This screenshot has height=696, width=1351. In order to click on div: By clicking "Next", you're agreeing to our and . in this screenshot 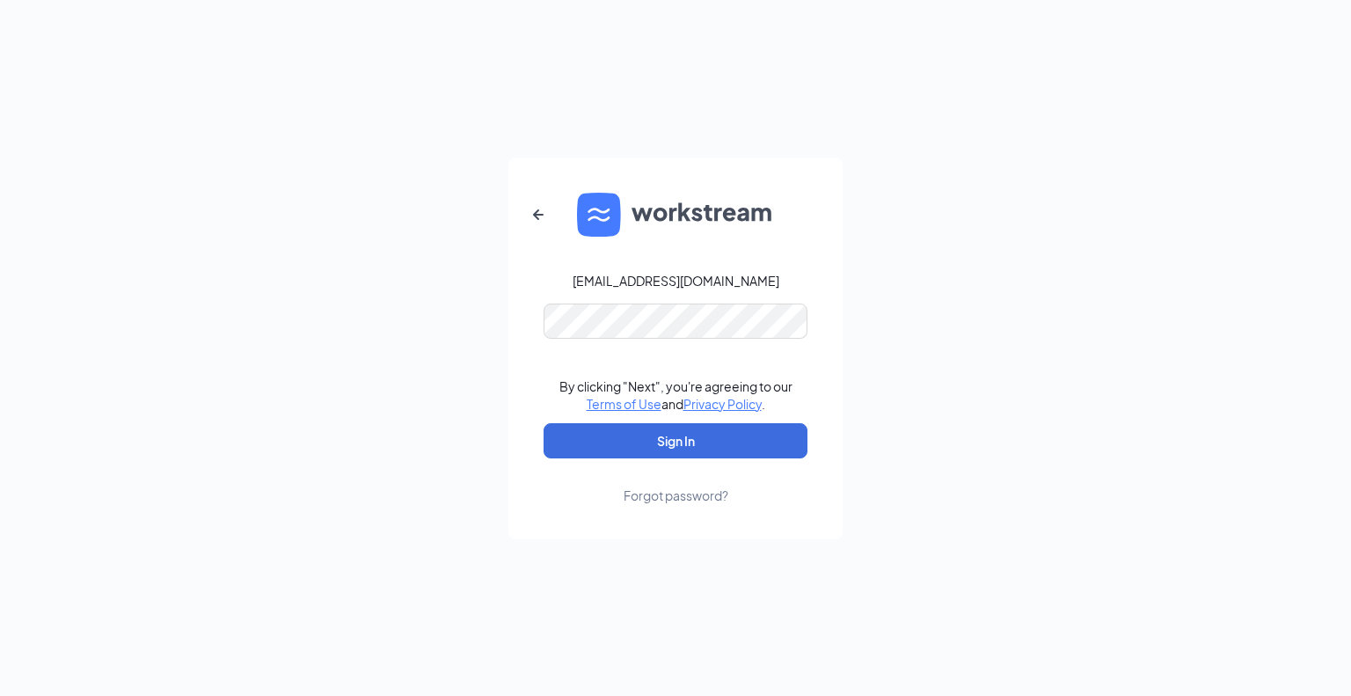, I will do `click(676, 395)`.